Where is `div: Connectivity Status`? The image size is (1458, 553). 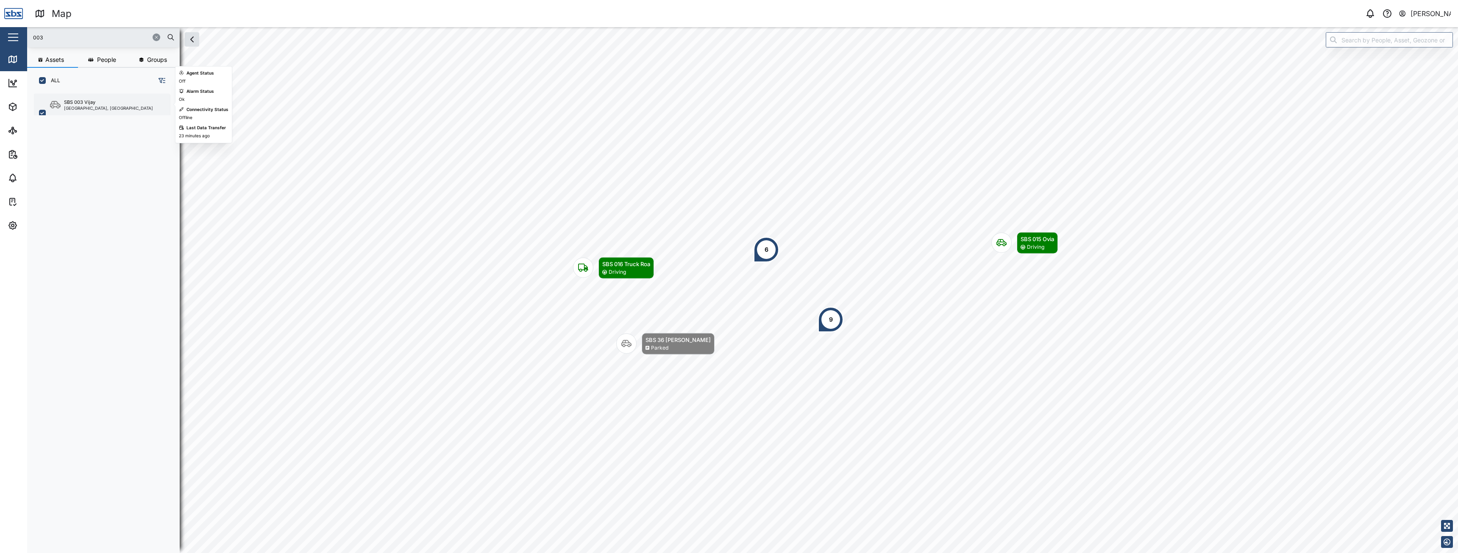
div: Connectivity Status is located at coordinates (207, 110).